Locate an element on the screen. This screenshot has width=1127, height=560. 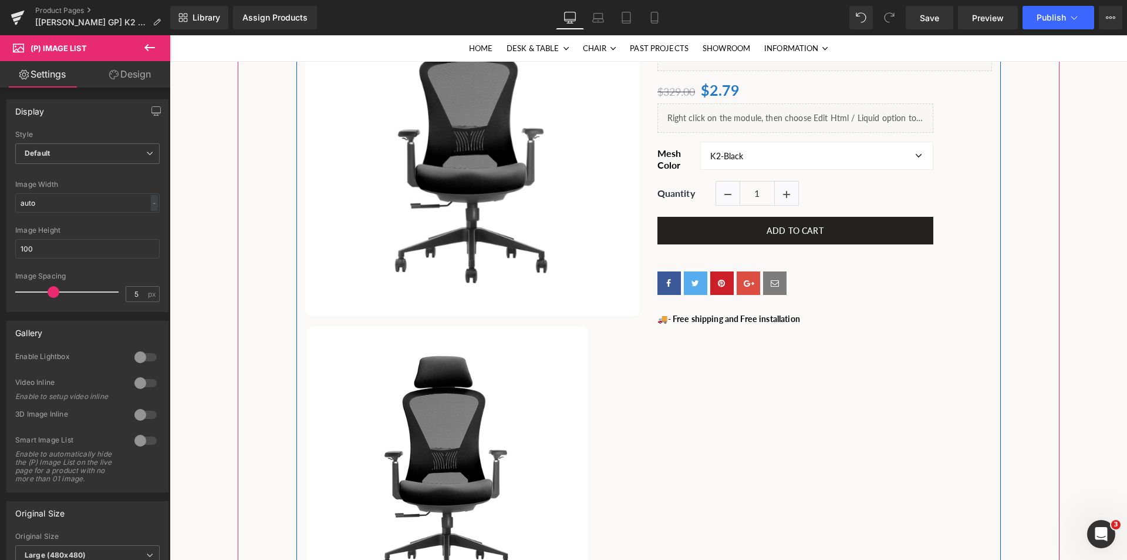
b: - Free shipping and Free installation is located at coordinates (564, 283).